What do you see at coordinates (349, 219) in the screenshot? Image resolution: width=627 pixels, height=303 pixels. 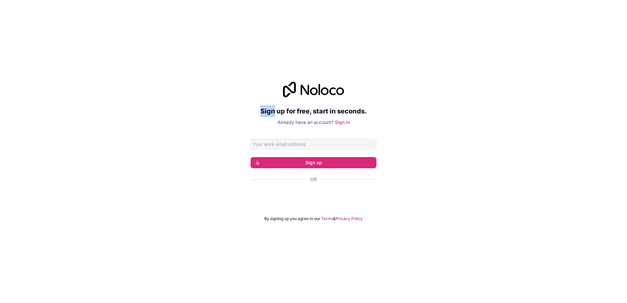 I see `a: Privacy Policy` at bounding box center [349, 219].